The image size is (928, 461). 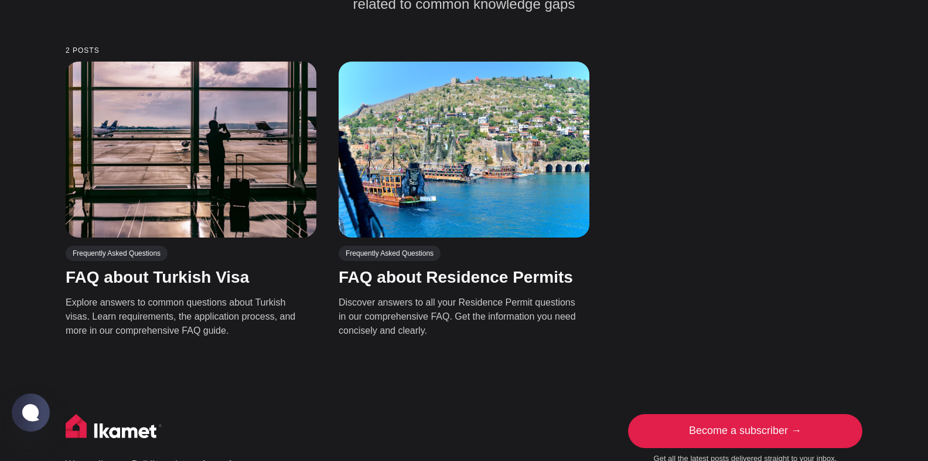 I want to click on img: FAQ about Turkish Visa, so click(x=191, y=149).